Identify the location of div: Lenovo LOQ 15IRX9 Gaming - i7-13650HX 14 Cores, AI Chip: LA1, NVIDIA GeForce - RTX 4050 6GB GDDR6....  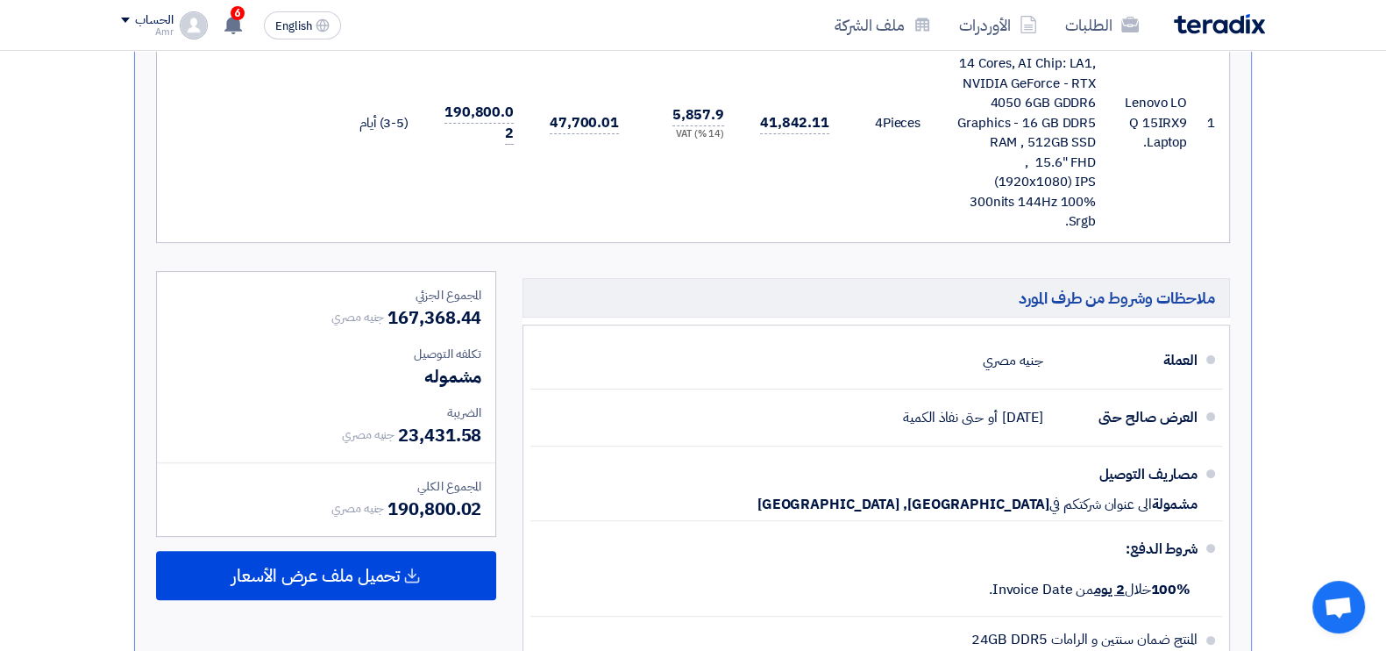
(1022, 123).